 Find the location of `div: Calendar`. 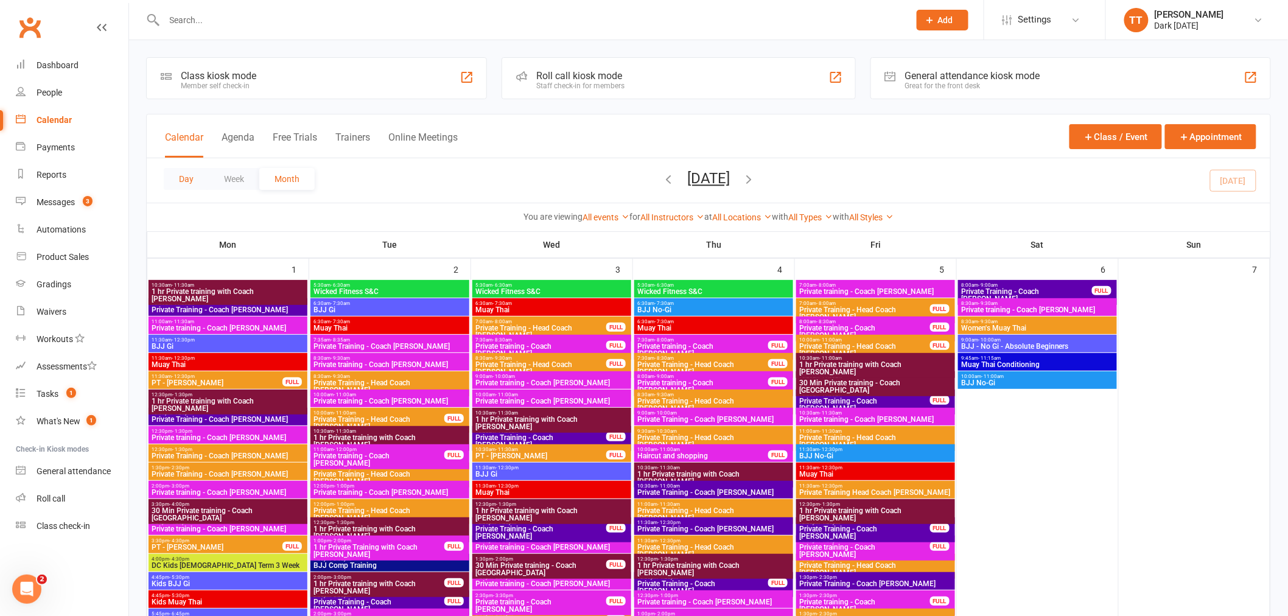

div: Calendar is located at coordinates (54, 120).